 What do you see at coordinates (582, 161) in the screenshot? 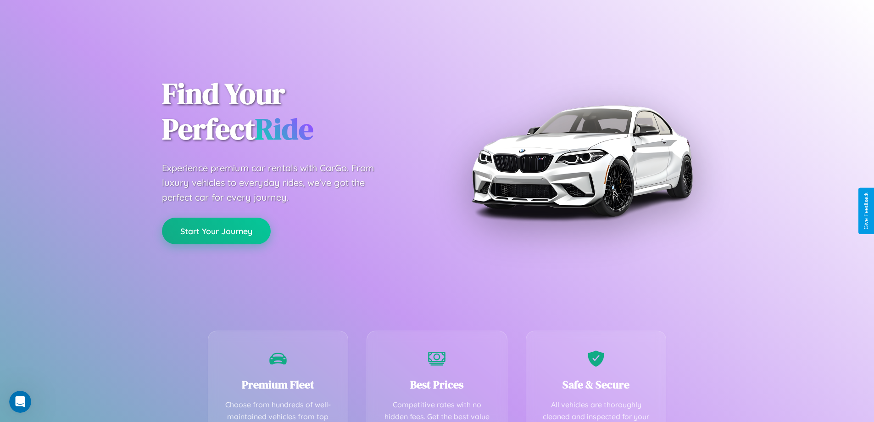
I see `img: Premium BMW car rental vehicle` at bounding box center [582, 161].